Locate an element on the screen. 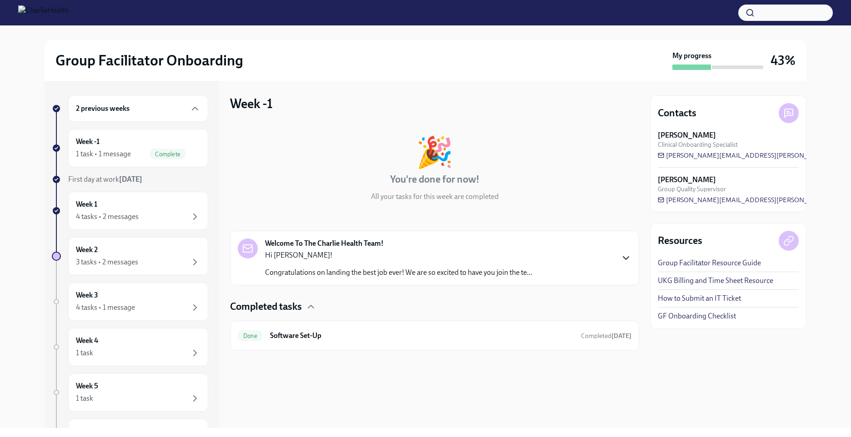 The height and width of the screenshot is (437, 851). a: How to Submit an IT Ticket is located at coordinates (699, 299).